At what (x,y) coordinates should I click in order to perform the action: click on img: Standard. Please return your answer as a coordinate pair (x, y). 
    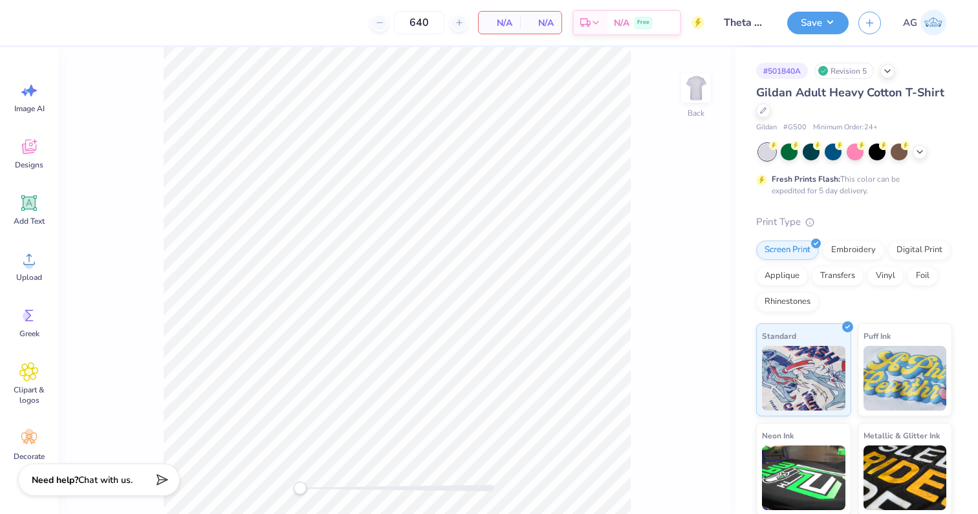
    Looking at the image, I should click on (803, 378).